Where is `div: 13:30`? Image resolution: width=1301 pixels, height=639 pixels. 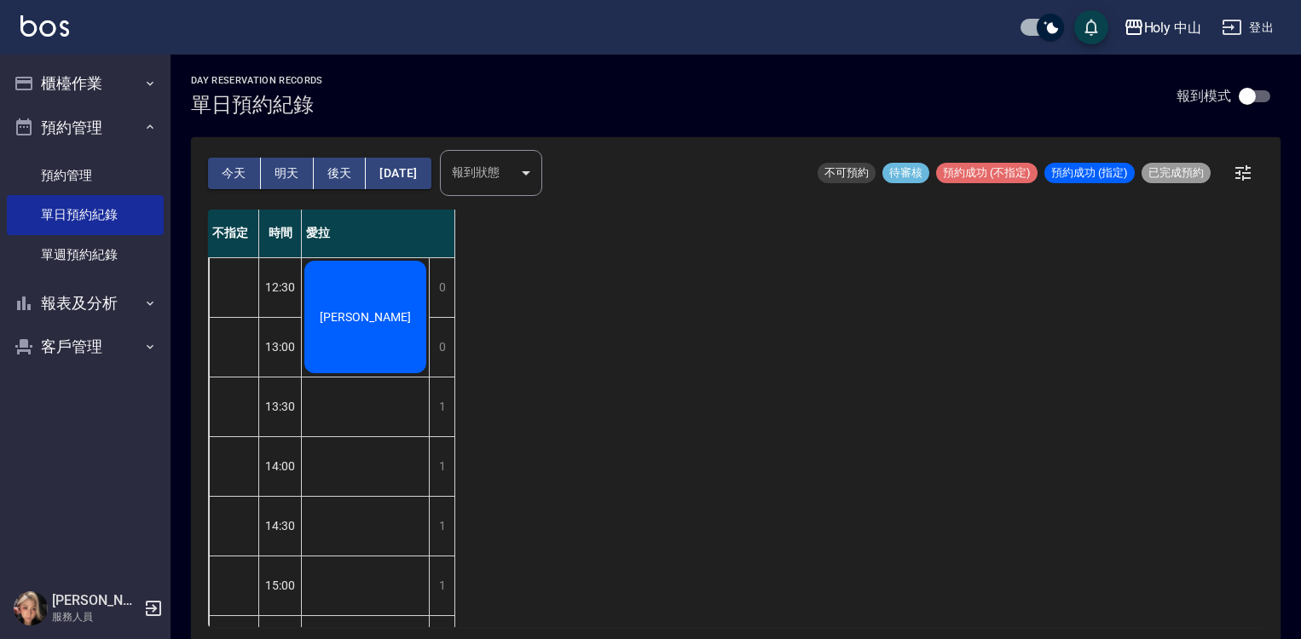
div: 13:30 is located at coordinates (280, 407).